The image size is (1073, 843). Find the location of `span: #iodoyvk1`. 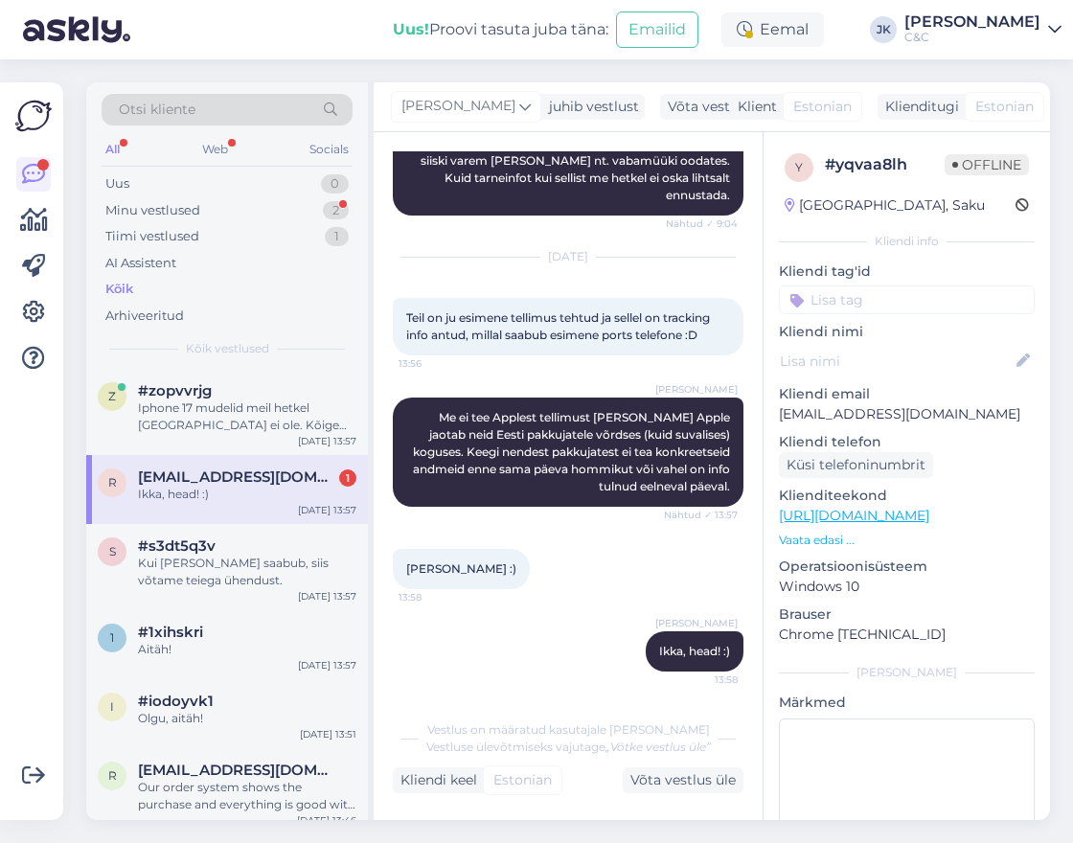

span: #iodoyvk1 is located at coordinates (175, 701).